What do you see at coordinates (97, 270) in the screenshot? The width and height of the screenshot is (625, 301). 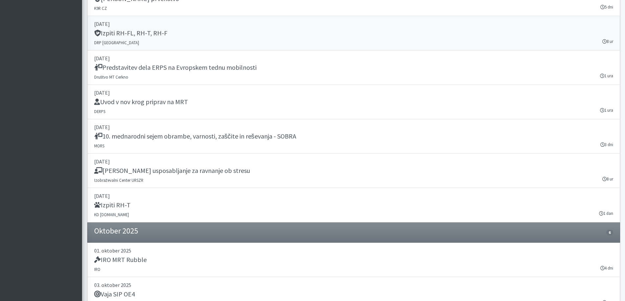 I see `small: IRO` at bounding box center [97, 270].